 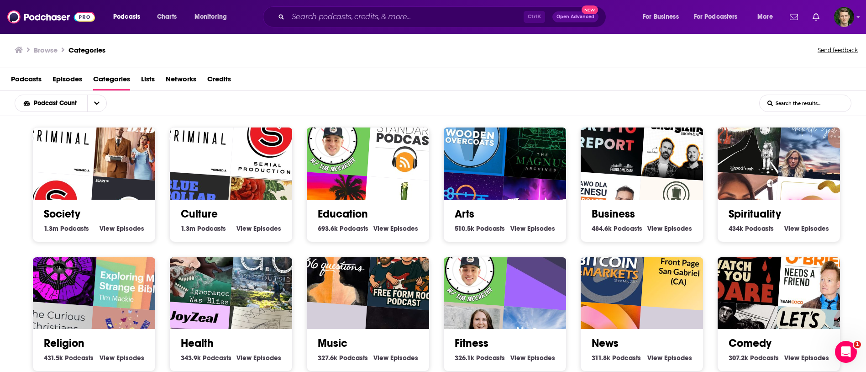 What do you see at coordinates (59, 266) in the screenshot?
I see `div: Duncan Trussell Family Hour` at bounding box center [59, 266].